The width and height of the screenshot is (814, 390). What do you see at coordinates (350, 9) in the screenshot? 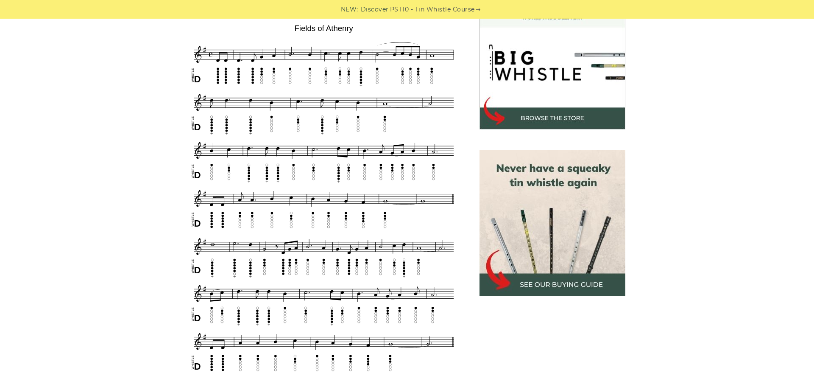
I see `span: NEW:` at bounding box center [350, 9].